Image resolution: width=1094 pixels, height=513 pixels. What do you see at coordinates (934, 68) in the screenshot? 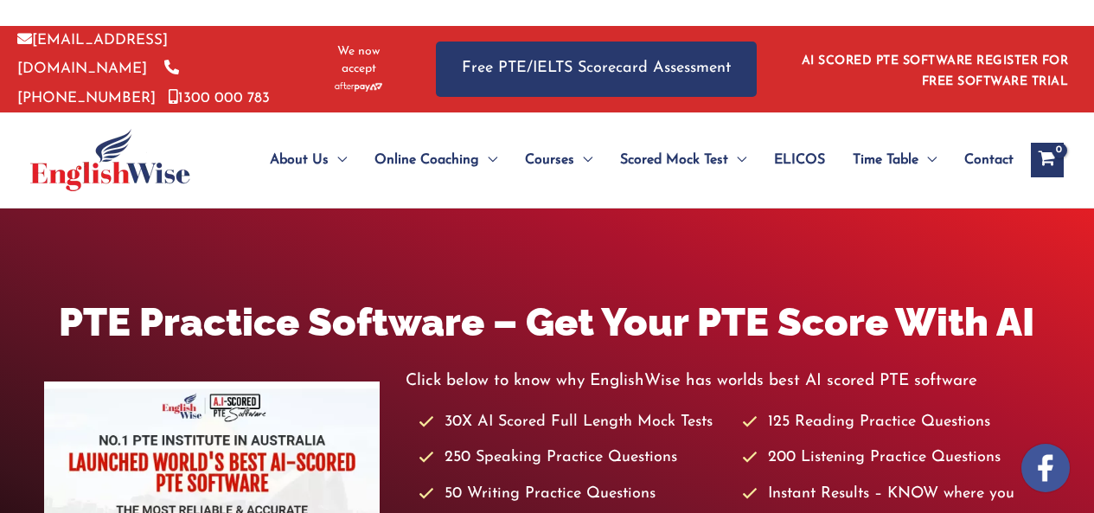
I see `aside: Header Widget 1` at bounding box center [934, 68].